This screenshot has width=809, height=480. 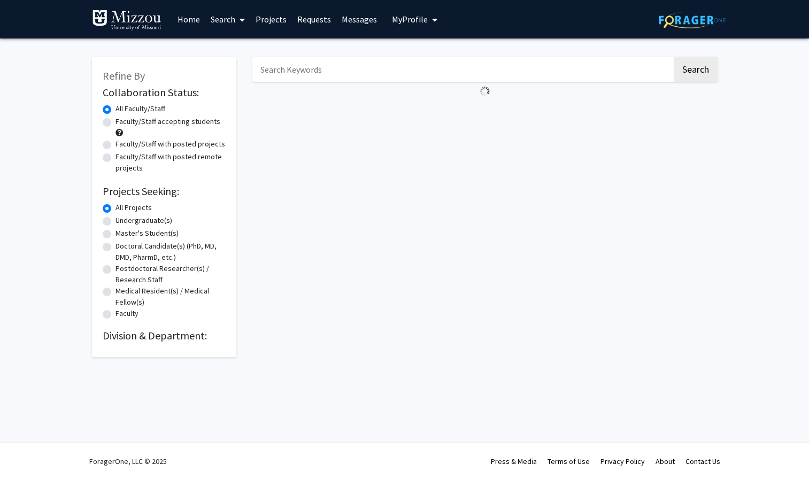 What do you see at coordinates (168, 121) in the screenshot?
I see `label: Faculty/Staff accepting students` at bounding box center [168, 121].